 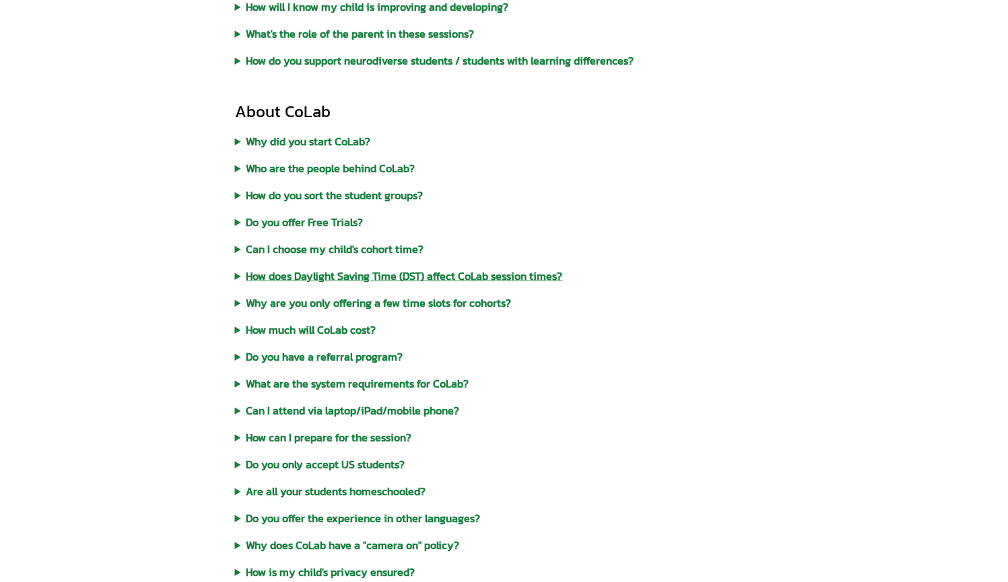 I want to click on summary: How does Daylight Saving Time (DST) affect CoLab session times?, so click(x=504, y=276).